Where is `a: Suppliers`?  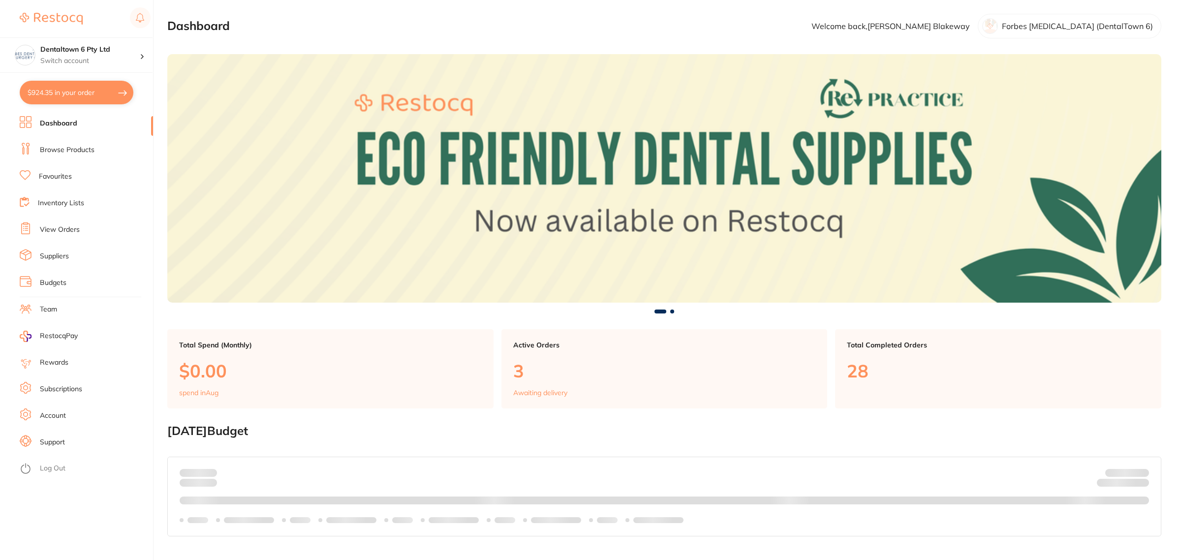 a: Suppliers is located at coordinates (54, 256).